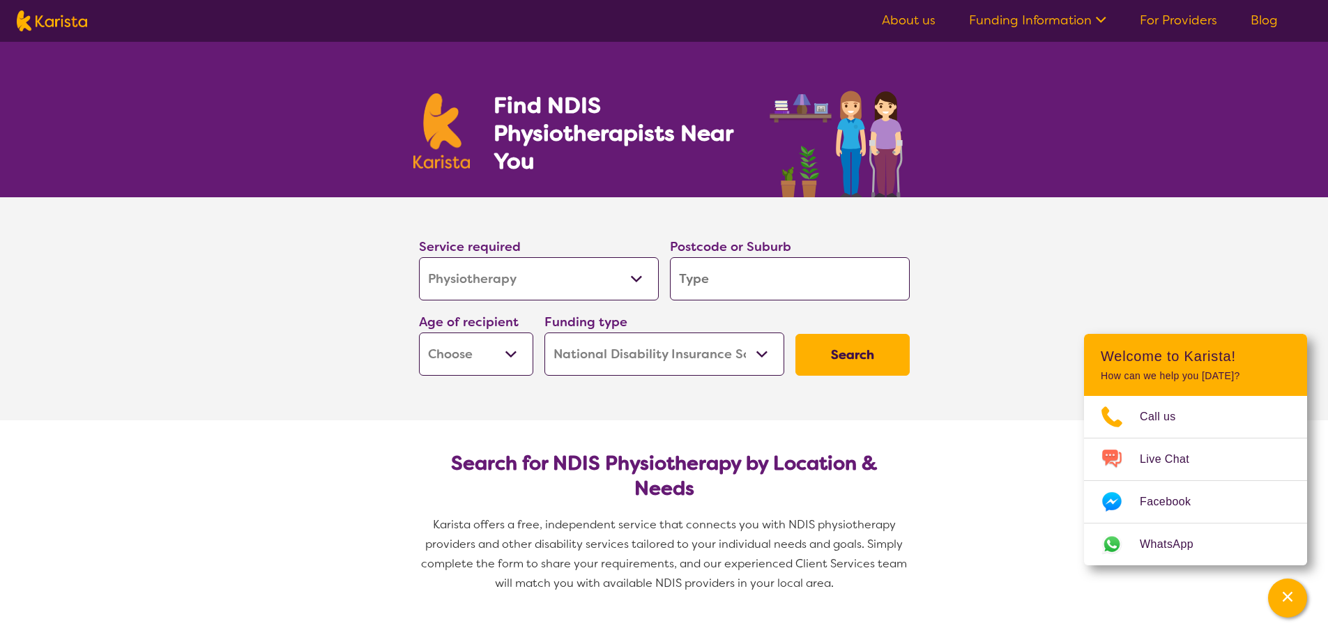  Describe the element at coordinates (585, 322) in the screenshot. I see `label: Funding type` at that location.